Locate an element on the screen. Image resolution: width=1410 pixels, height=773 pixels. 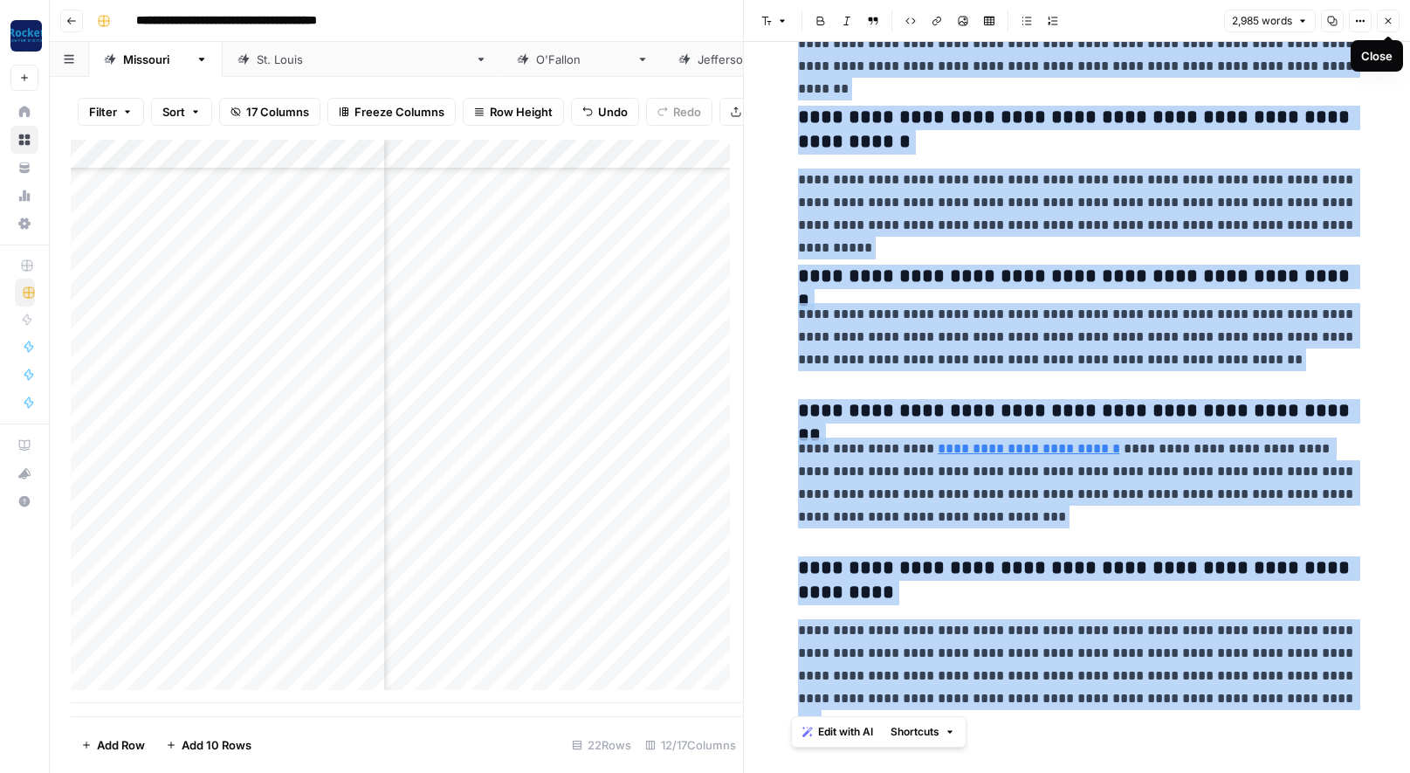
a: Settings is located at coordinates (24, 223).